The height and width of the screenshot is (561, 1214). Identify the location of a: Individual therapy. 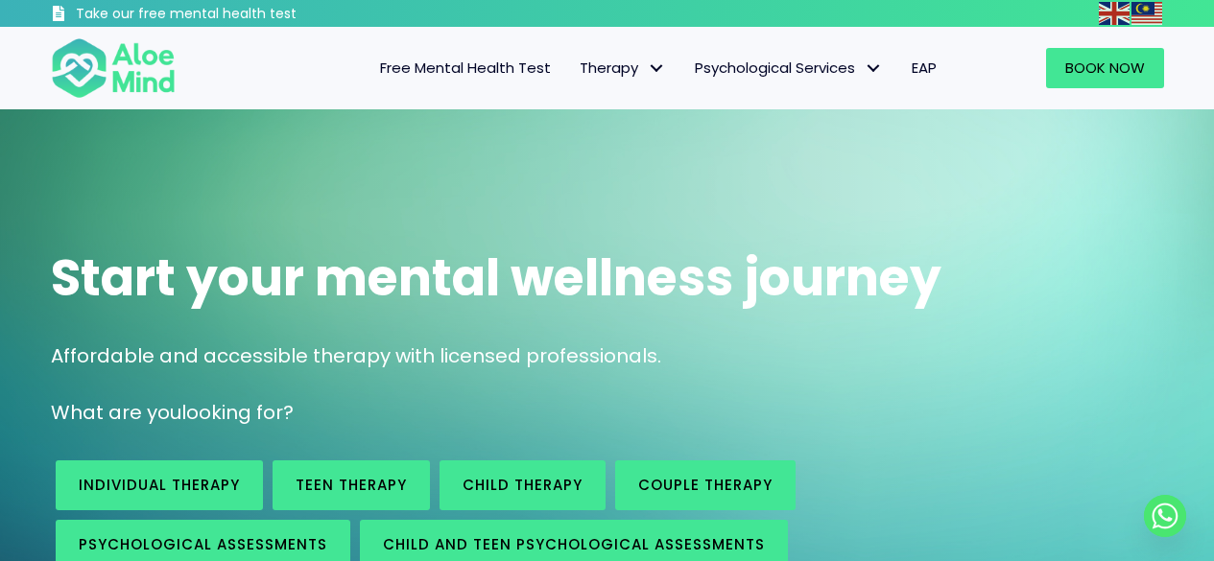
(159, 486).